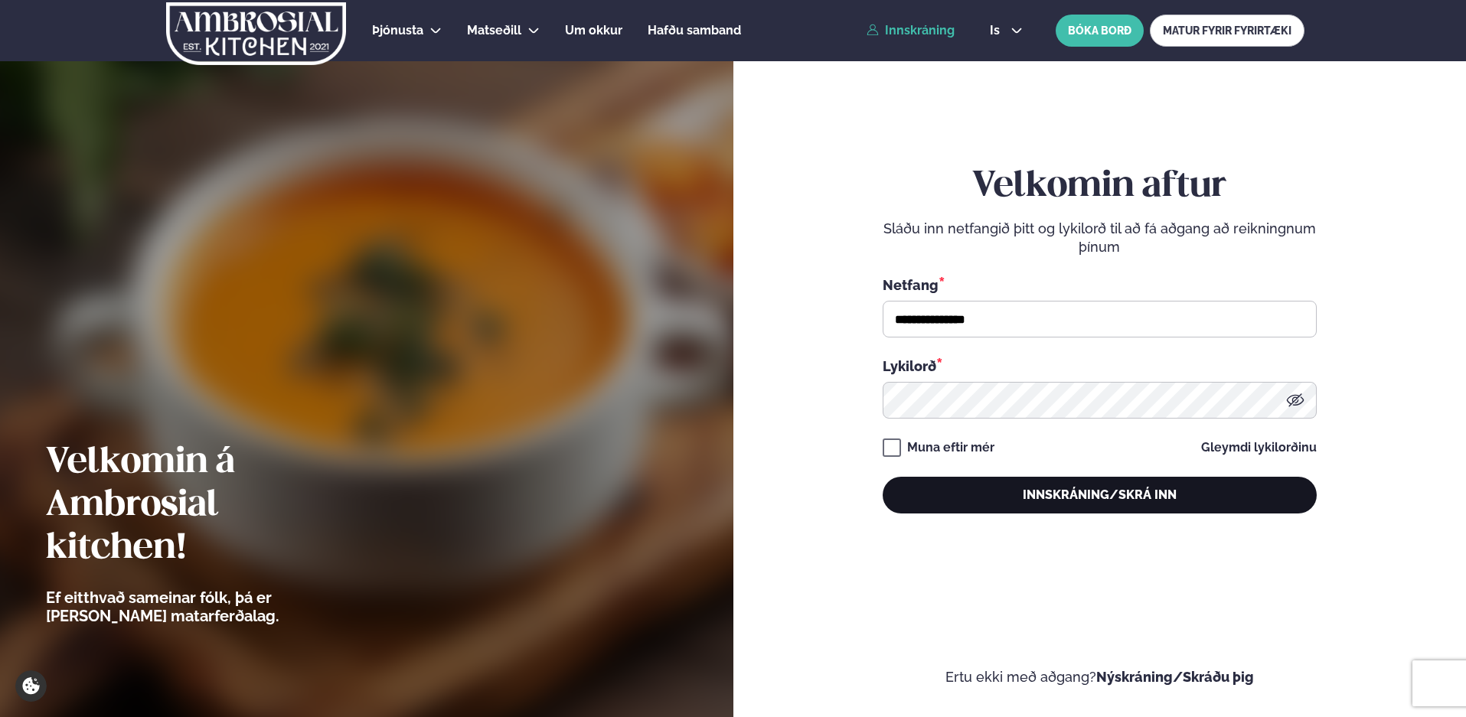 This screenshot has width=1466, height=717. Describe the element at coordinates (1100, 366) in the screenshot. I see `div: Lykilorð` at that location.